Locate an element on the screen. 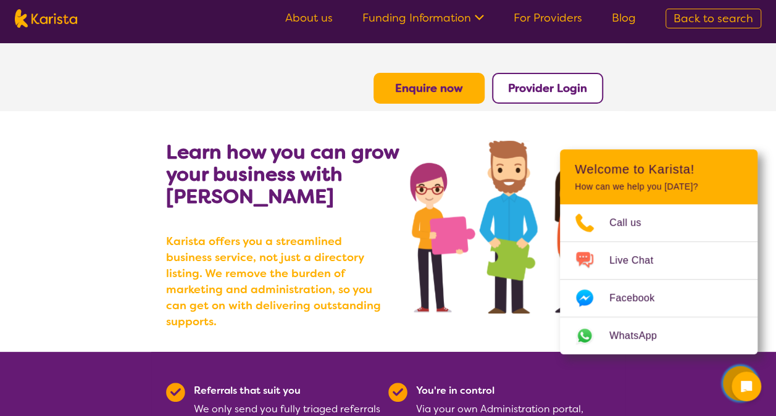 This screenshot has height=416, width=776. span: Call us is located at coordinates (633, 223).